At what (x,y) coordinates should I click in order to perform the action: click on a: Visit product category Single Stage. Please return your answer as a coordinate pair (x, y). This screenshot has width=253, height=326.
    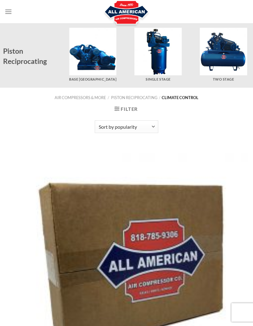
    Looking at the image, I should click on (158, 55).